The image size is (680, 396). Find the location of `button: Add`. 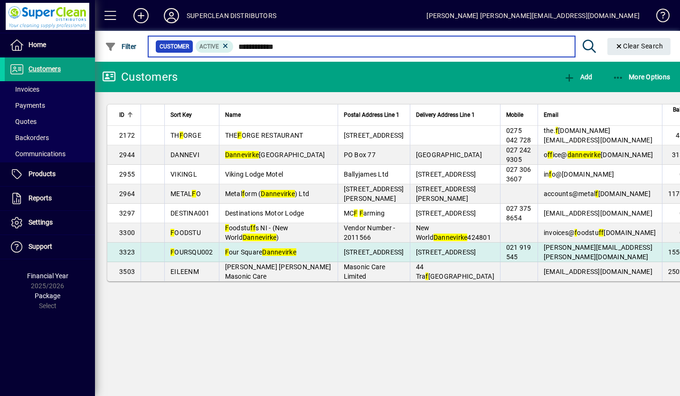

button: Add is located at coordinates (578, 77).